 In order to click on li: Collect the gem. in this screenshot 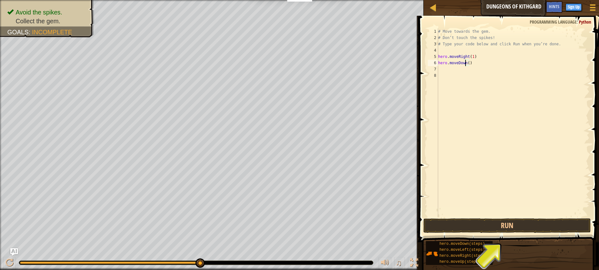, I will do `click(47, 21)`.